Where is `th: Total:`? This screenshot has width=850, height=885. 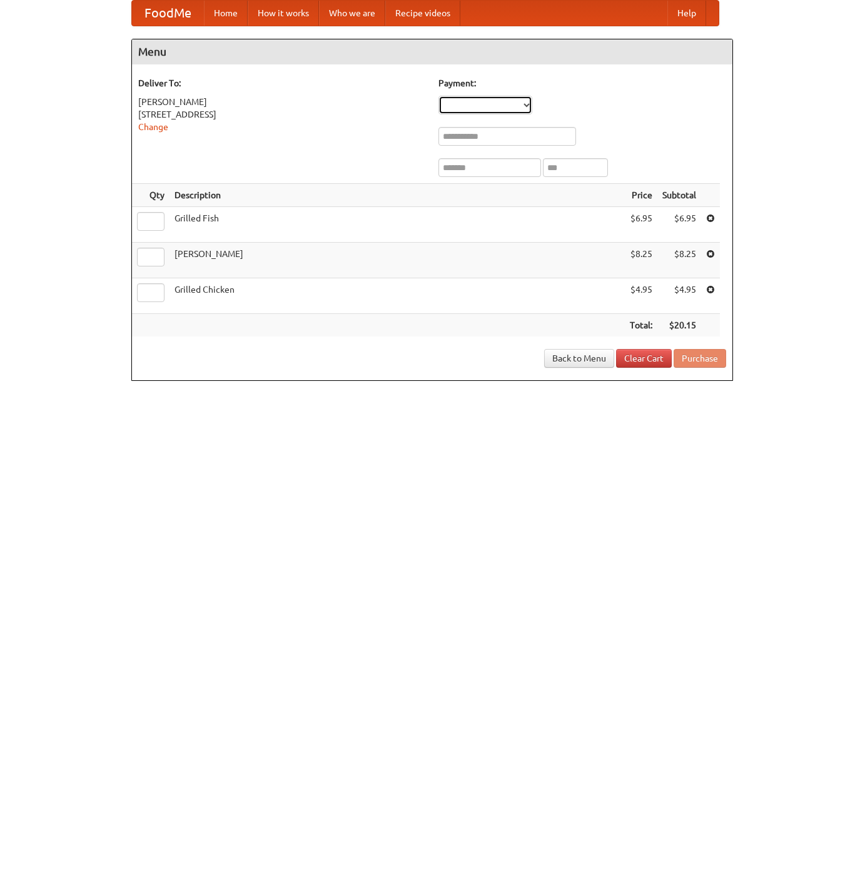
th: Total: is located at coordinates (641, 325).